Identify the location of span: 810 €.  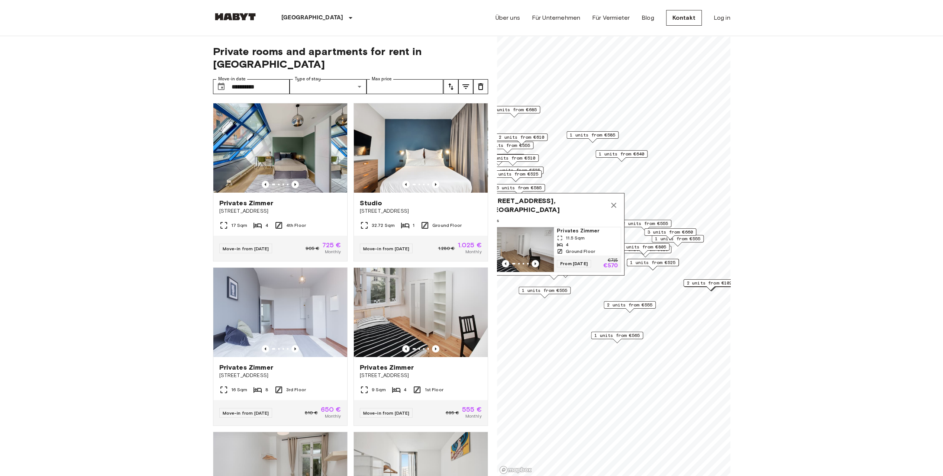
(311, 412).